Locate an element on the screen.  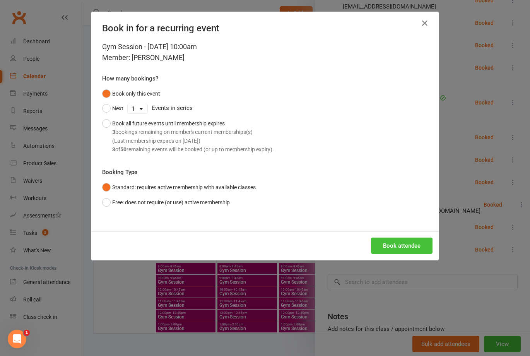
button: Book attendee is located at coordinates (401, 246).